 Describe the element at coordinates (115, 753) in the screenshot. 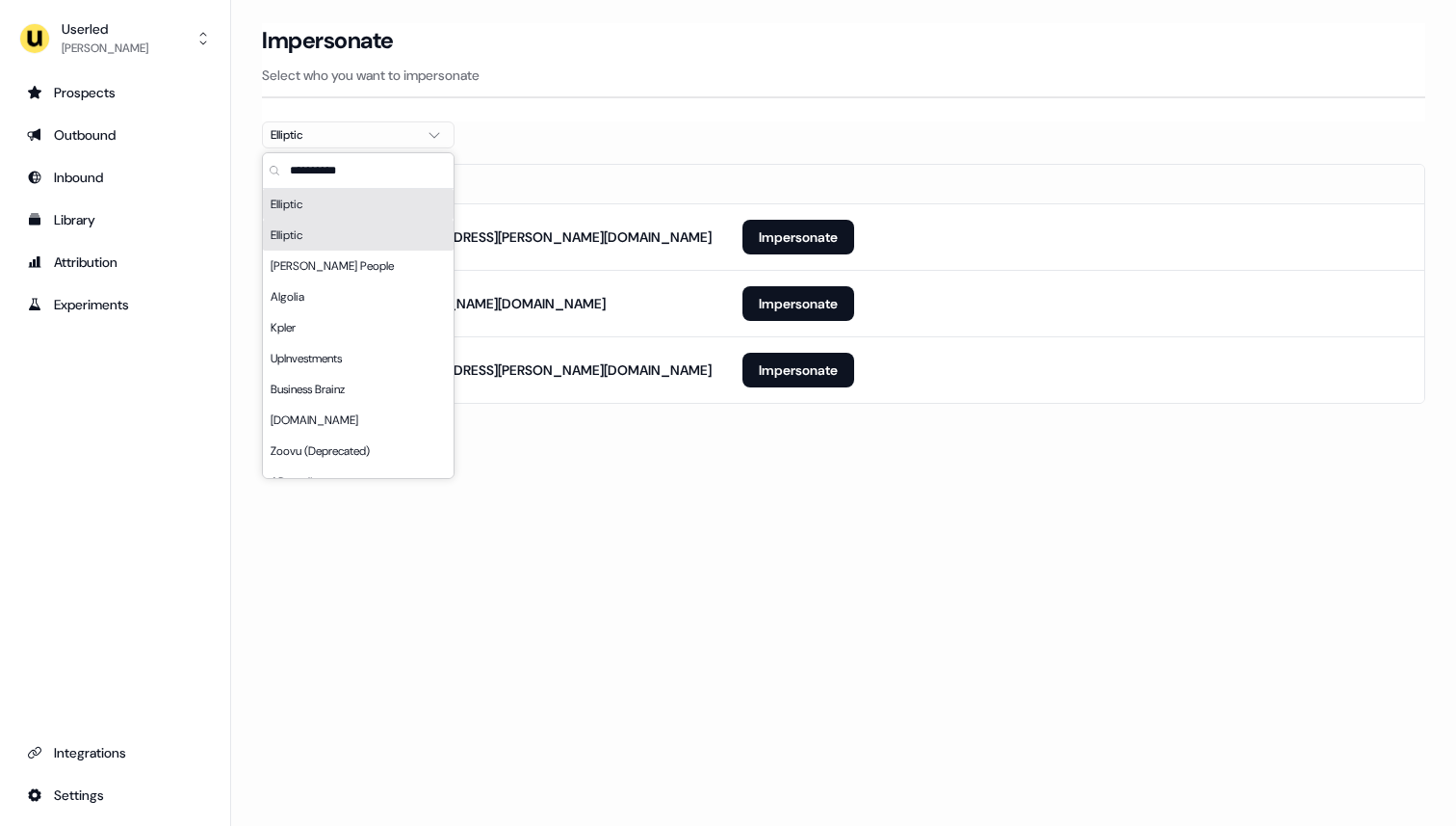

I see `div: Integrations` at that location.